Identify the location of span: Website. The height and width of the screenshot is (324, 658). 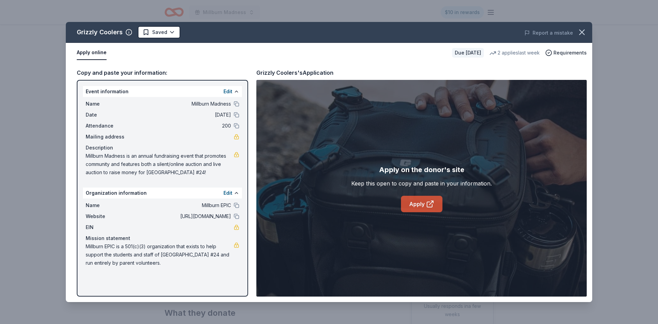
(109, 216).